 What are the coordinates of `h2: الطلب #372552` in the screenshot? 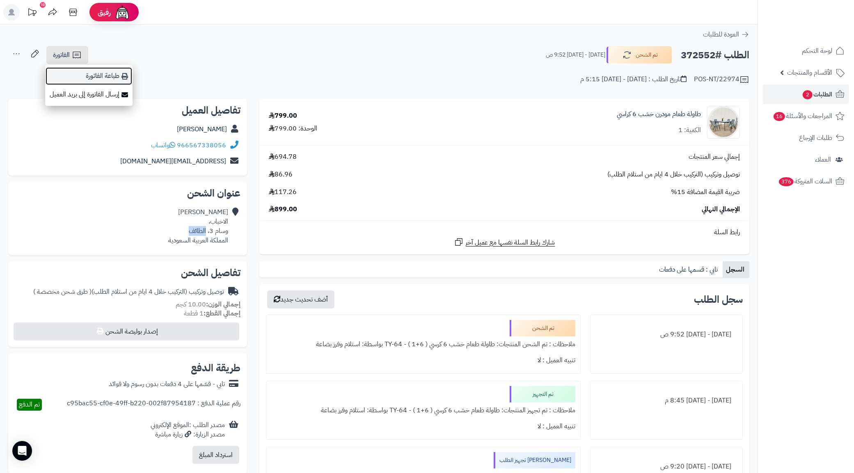 It's located at (715, 55).